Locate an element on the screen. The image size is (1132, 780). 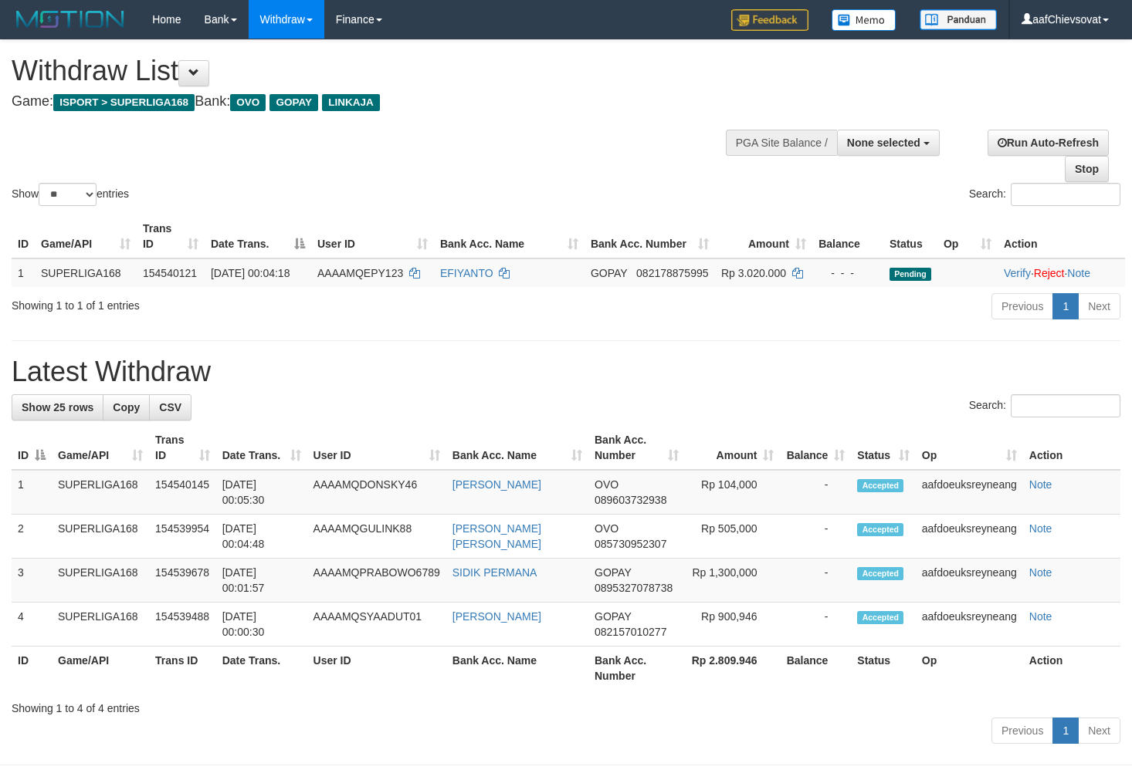
td: 154539954 is located at coordinates (182, 536).